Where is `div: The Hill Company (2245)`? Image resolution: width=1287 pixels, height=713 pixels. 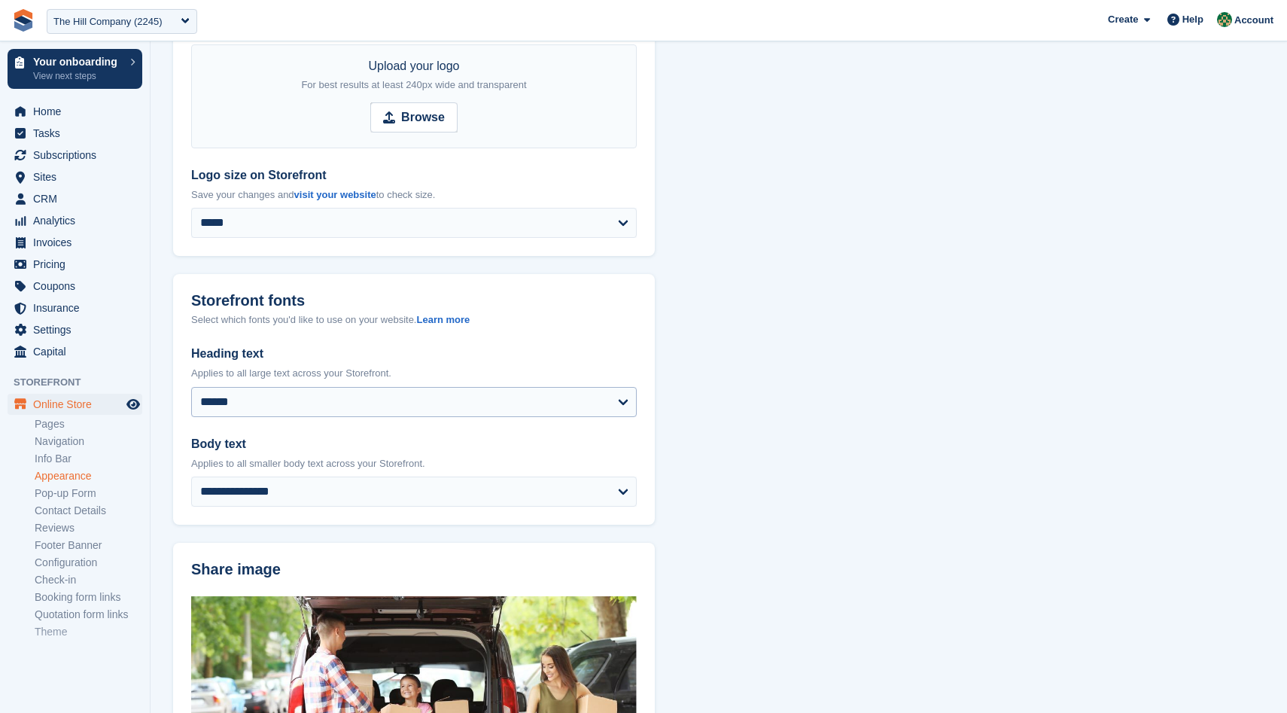
div: The Hill Company (2245) is located at coordinates (108, 22).